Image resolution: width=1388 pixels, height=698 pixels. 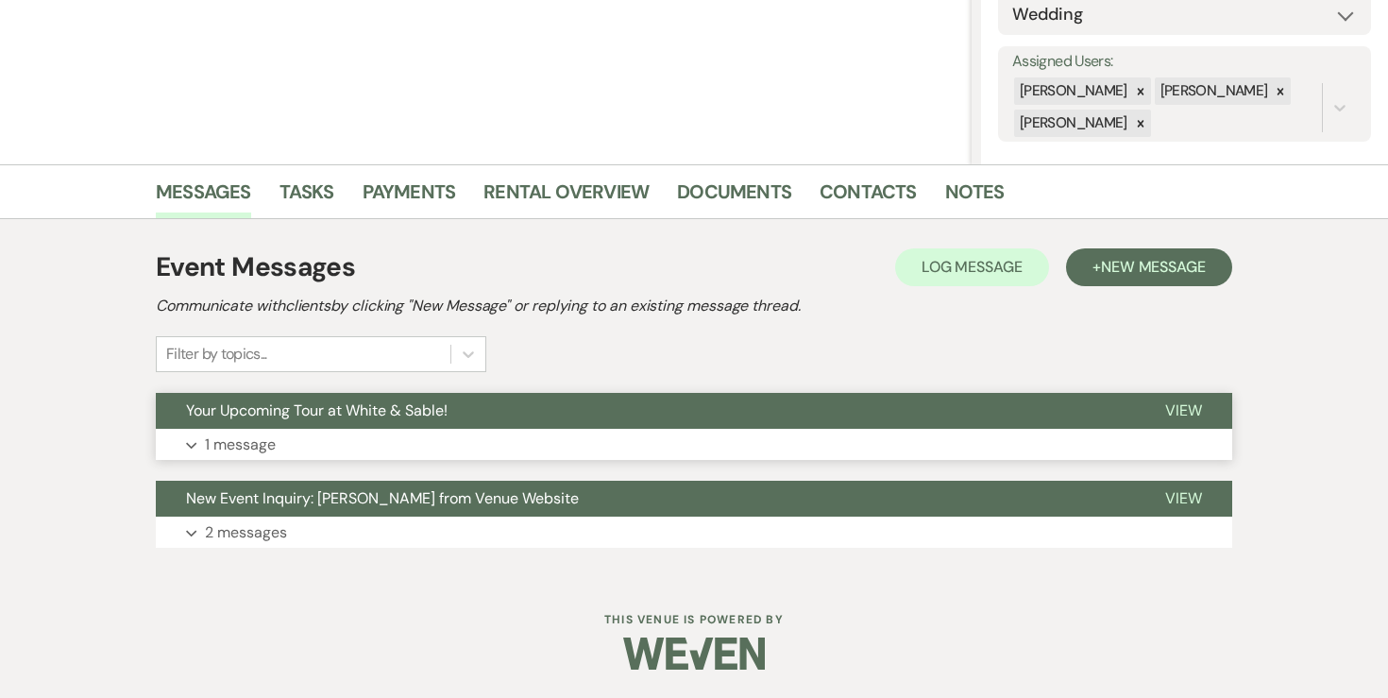 I want to click on a: Documents, so click(x=733, y=197).